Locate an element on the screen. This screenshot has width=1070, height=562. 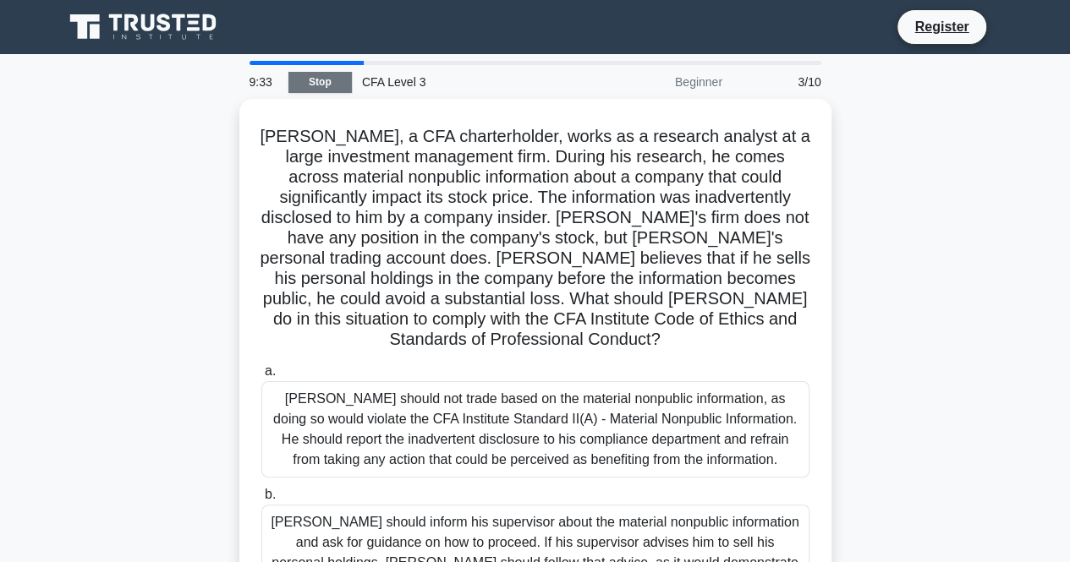
span: a. is located at coordinates (270, 370).